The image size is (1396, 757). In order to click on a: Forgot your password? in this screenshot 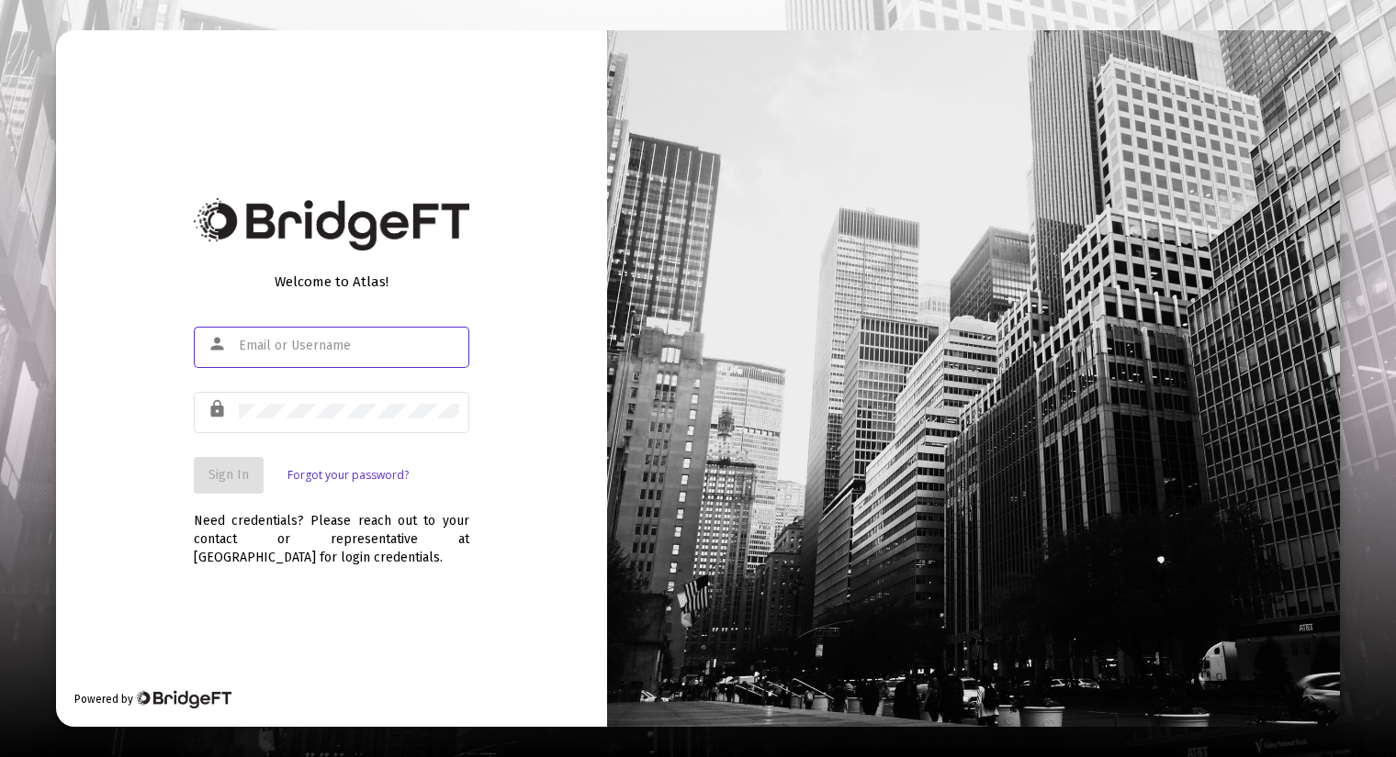, I will do `click(348, 476)`.